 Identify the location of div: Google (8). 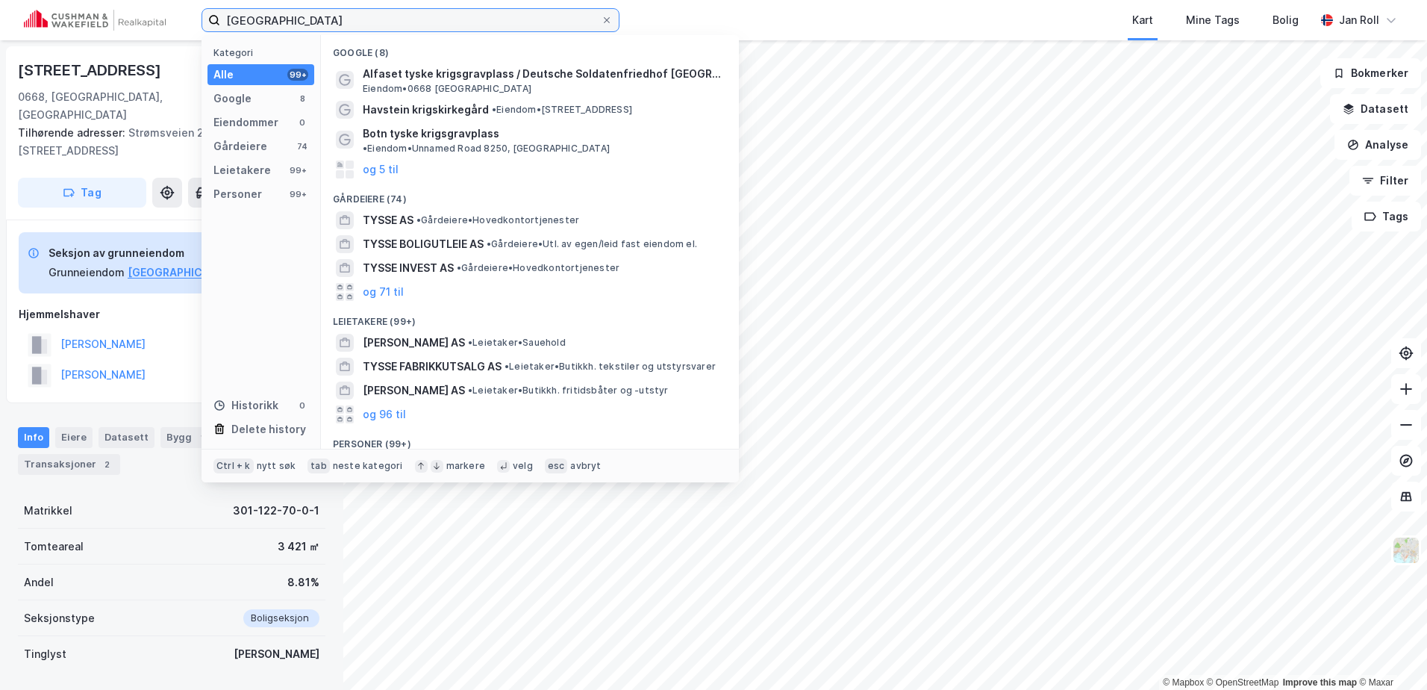
(530, 49).